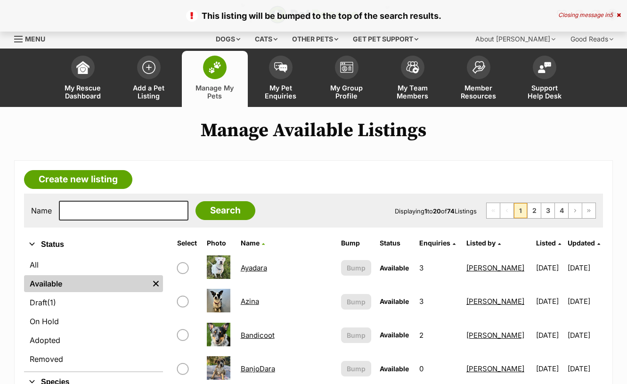 The image size is (627, 384). What do you see at coordinates (534, 211) in the screenshot?
I see `a: Page 2` at bounding box center [534, 211].